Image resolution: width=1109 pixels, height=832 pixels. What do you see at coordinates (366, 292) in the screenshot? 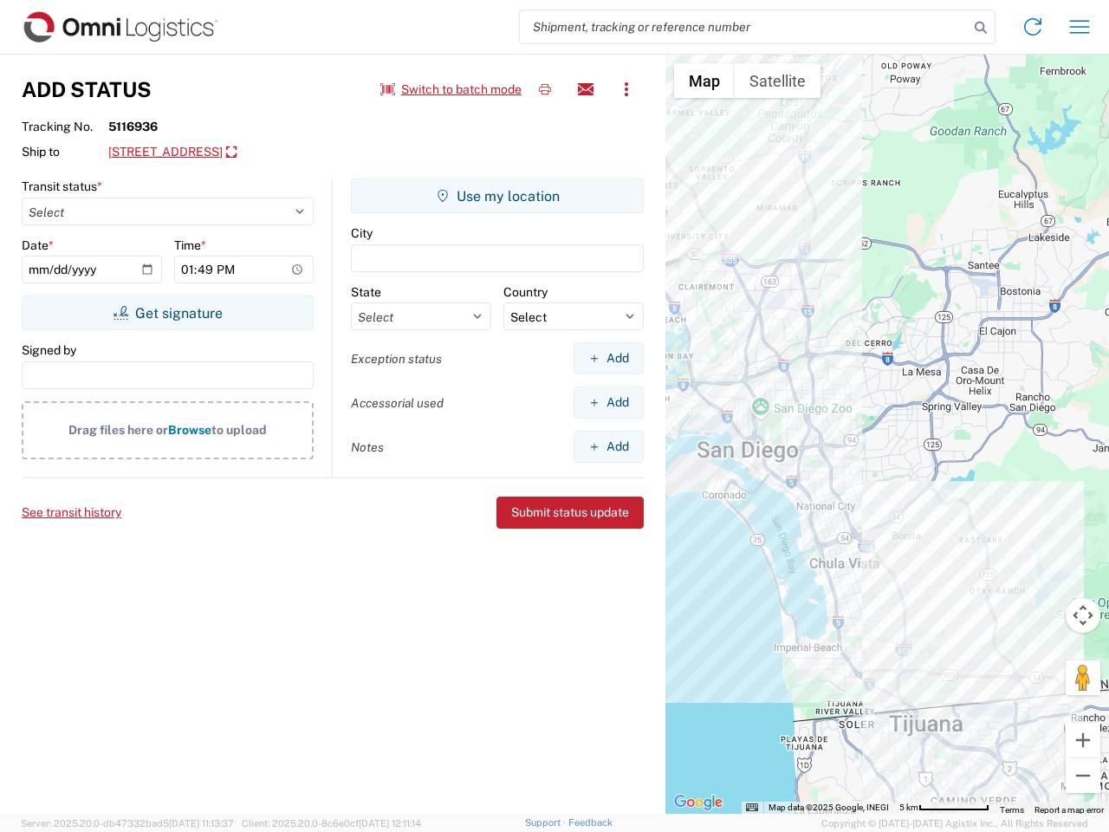
I see `label: State` at bounding box center [366, 292].